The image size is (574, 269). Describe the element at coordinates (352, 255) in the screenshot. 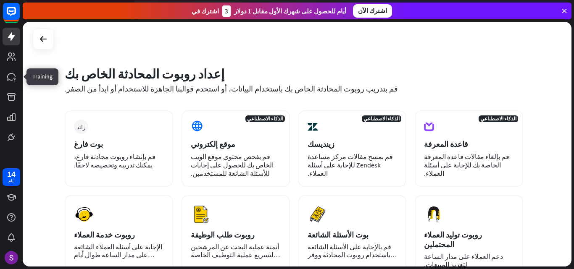

I see `font: قم بالإجابة على الأسئلة الشائعة باستخدام روبوت المحادثة ووفر وقتك.` at that location.